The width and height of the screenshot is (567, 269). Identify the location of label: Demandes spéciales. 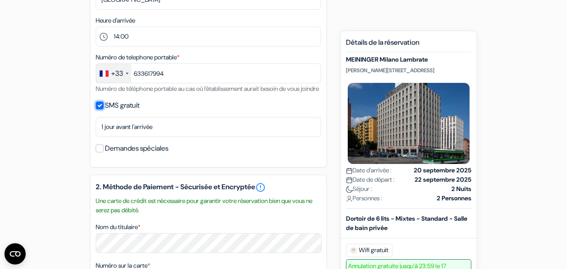
(136, 148).